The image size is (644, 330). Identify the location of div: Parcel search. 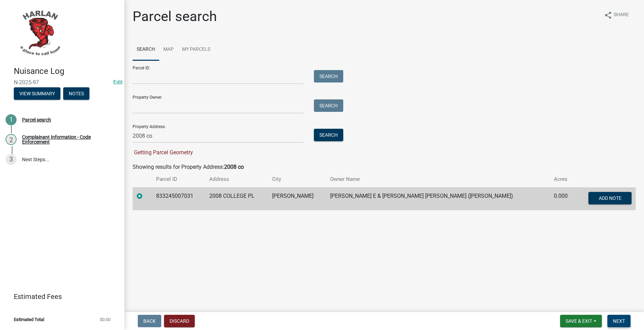
(37, 120).